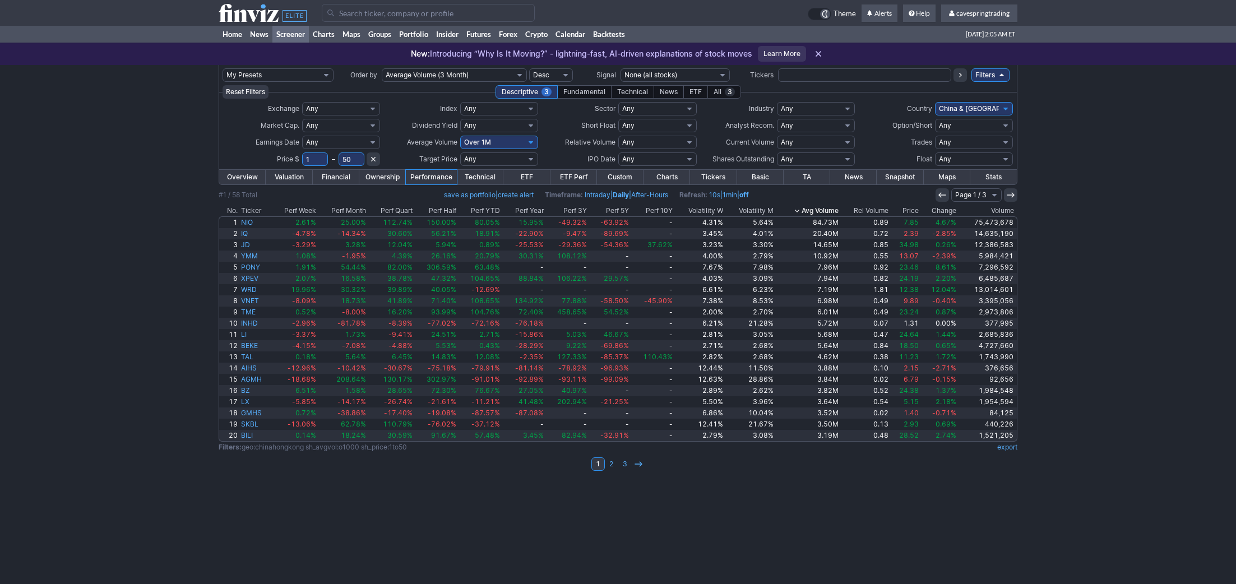 The height and width of the screenshot is (584, 1236). I want to click on span: cavespringtrading, so click(982, 13).